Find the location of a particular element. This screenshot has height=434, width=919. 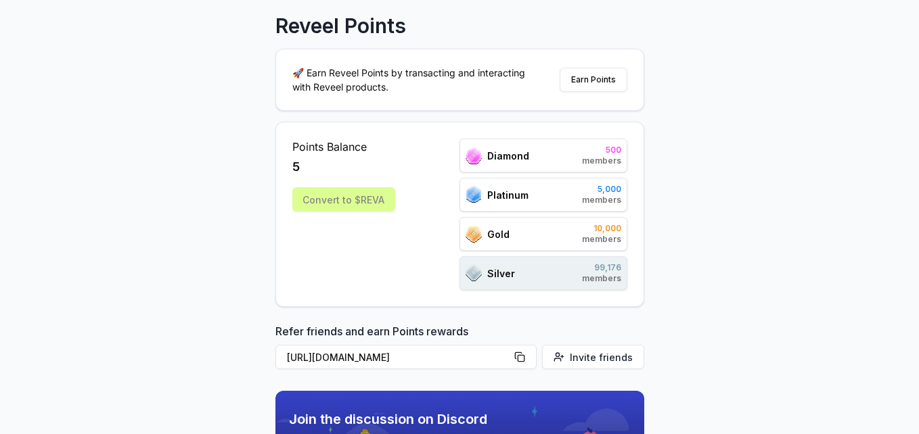

span: 5,000 is located at coordinates (602, 189).